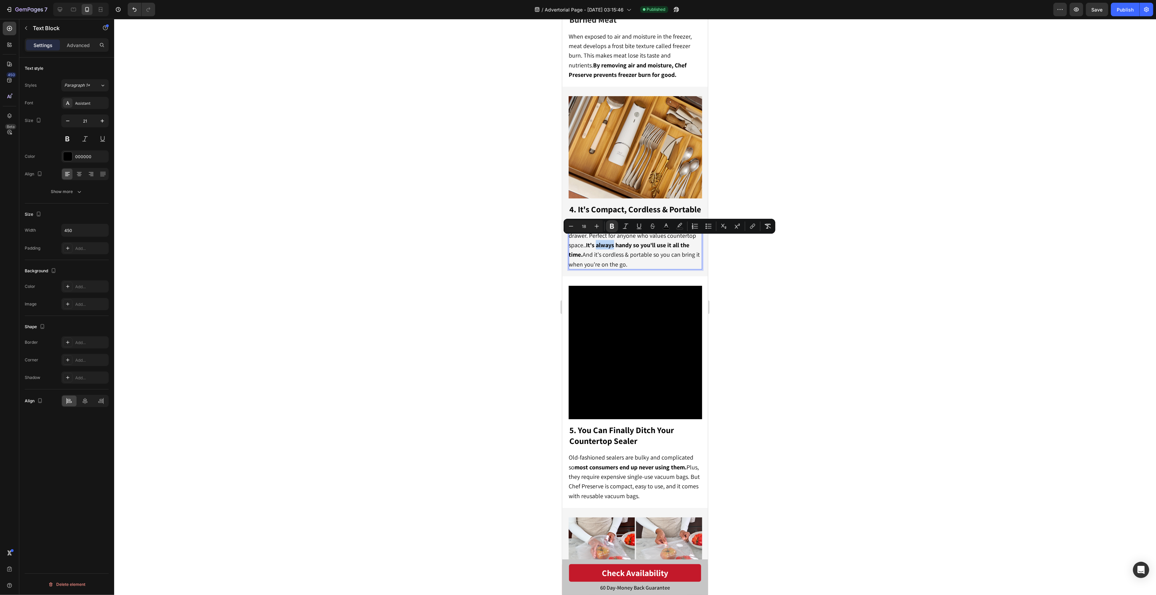 The image size is (1156, 595). What do you see at coordinates (73, 128) in the screenshot?
I see `img: gempages_488519683201303421-3785c674-b794-4876-85ad-e6794cafb391.jpg` at bounding box center [73, 128].